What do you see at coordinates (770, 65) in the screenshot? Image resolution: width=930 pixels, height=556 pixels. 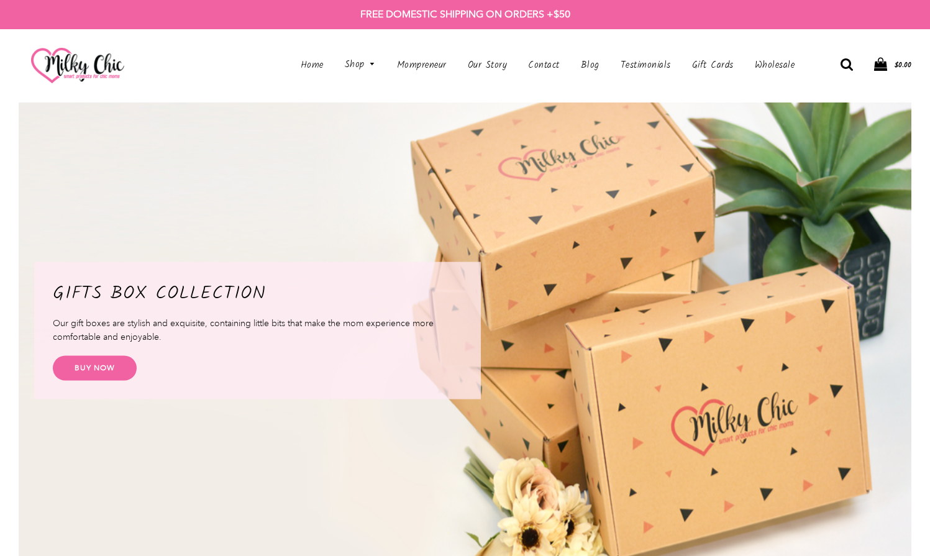 I see `a: Wholesale` at bounding box center [770, 65].